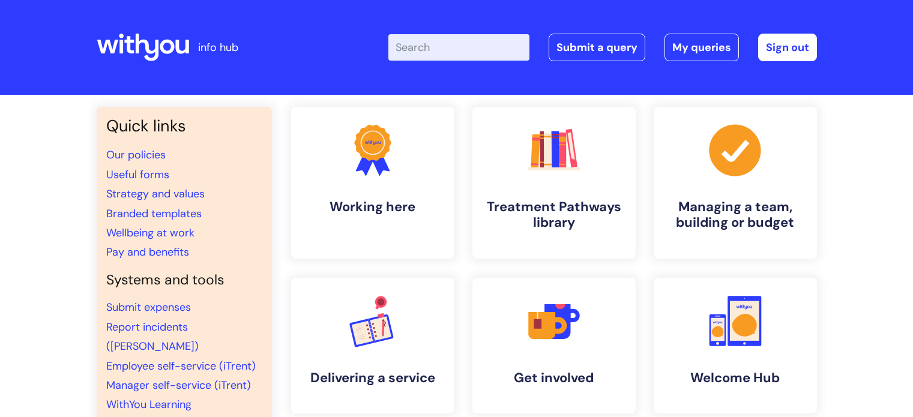 This screenshot has width=913, height=417. Describe the element at coordinates (184, 280) in the screenshot. I see `h4: Systems and tools` at that location.